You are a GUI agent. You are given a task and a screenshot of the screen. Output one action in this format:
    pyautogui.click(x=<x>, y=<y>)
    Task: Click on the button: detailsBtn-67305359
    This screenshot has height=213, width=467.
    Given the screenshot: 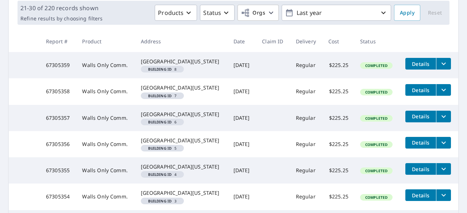 What is the action you would take?
    pyautogui.click(x=420, y=64)
    